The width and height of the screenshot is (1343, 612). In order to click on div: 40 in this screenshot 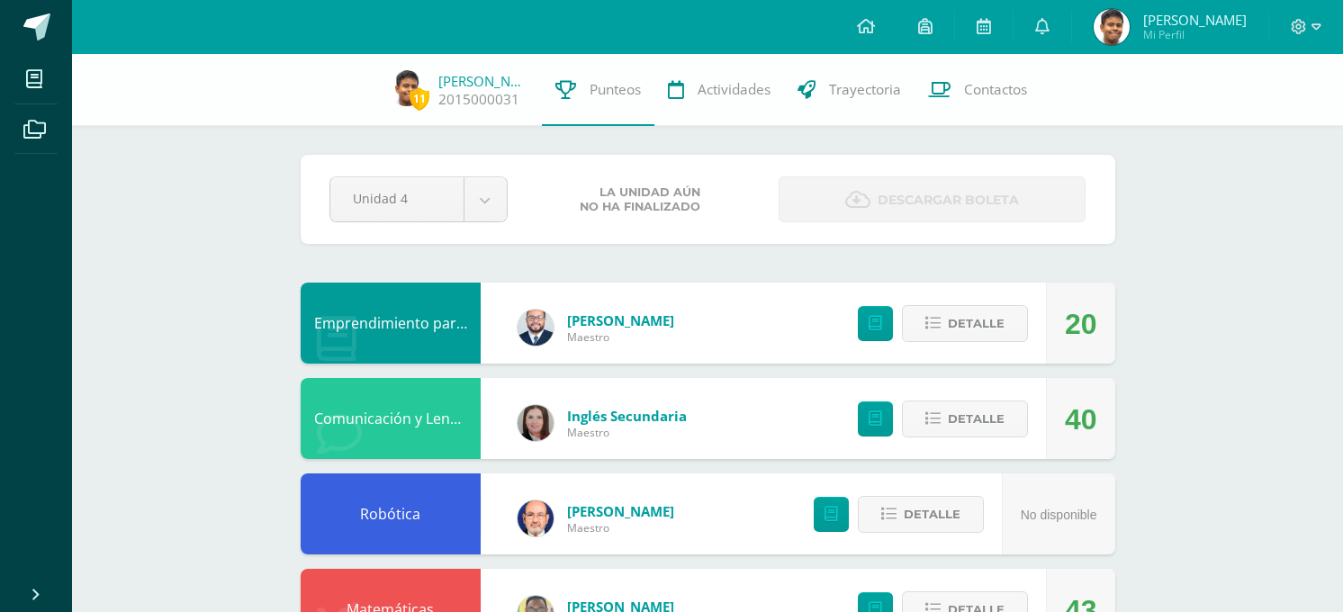, I will do `click(1081, 419)`.